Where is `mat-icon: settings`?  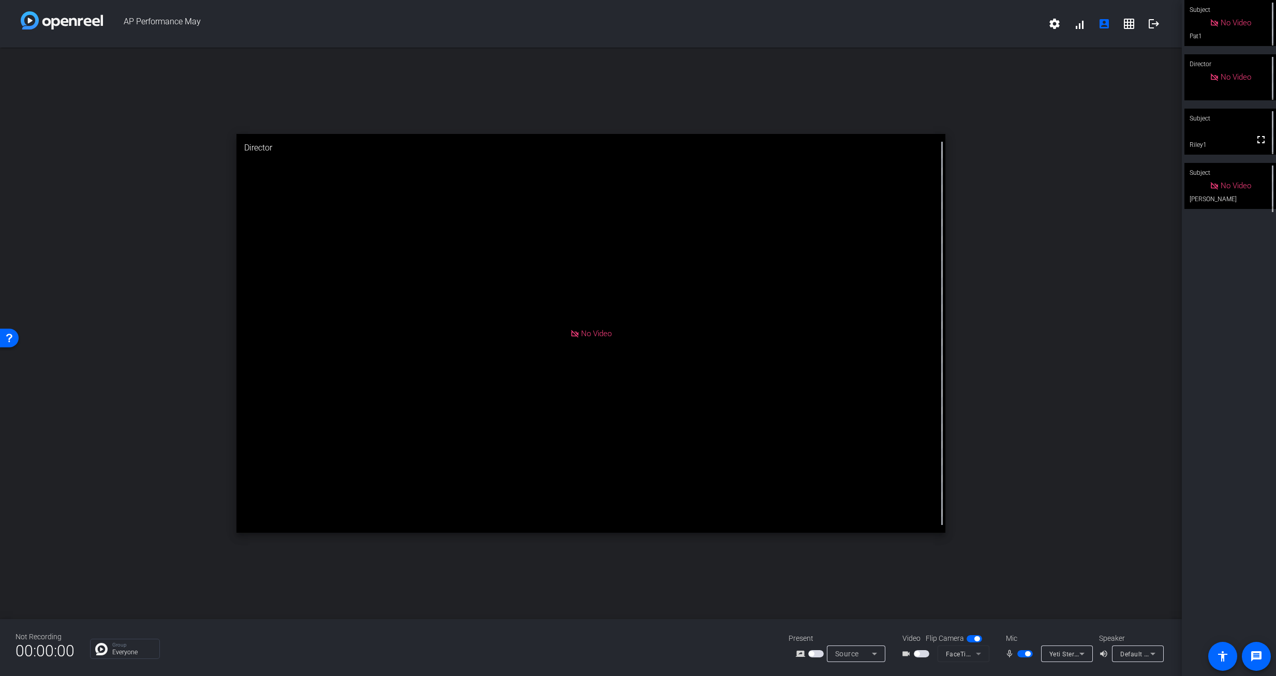 mat-icon: settings is located at coordinates (1055, 24).